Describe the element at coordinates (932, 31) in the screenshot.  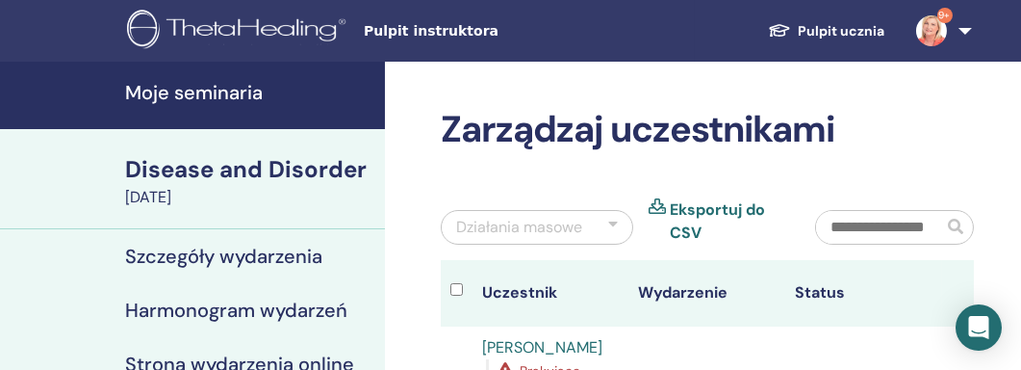
I see `img: default.jpg` at that location.